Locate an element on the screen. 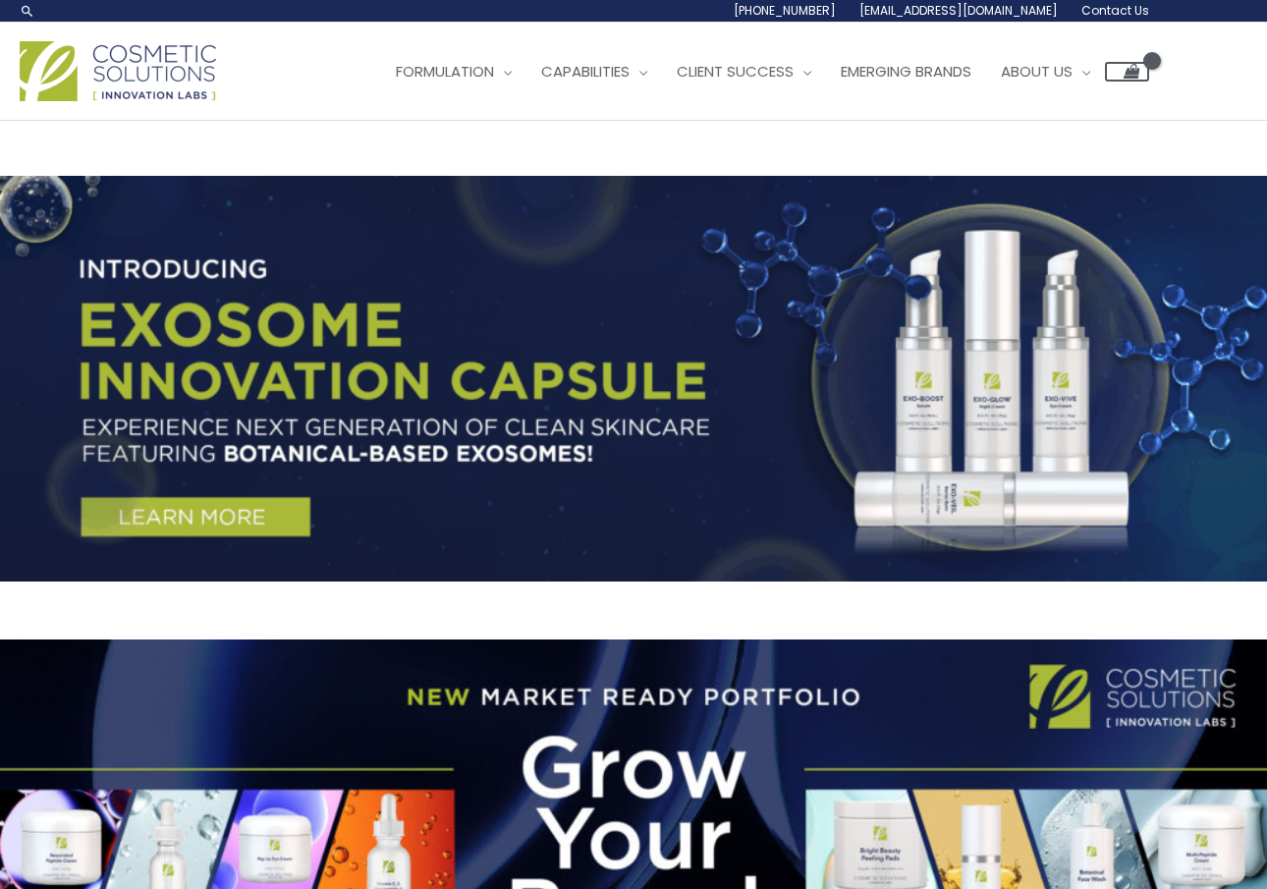 The image size is (1267, 889). span: Emerging Brands is located at coordinates (905, 71).